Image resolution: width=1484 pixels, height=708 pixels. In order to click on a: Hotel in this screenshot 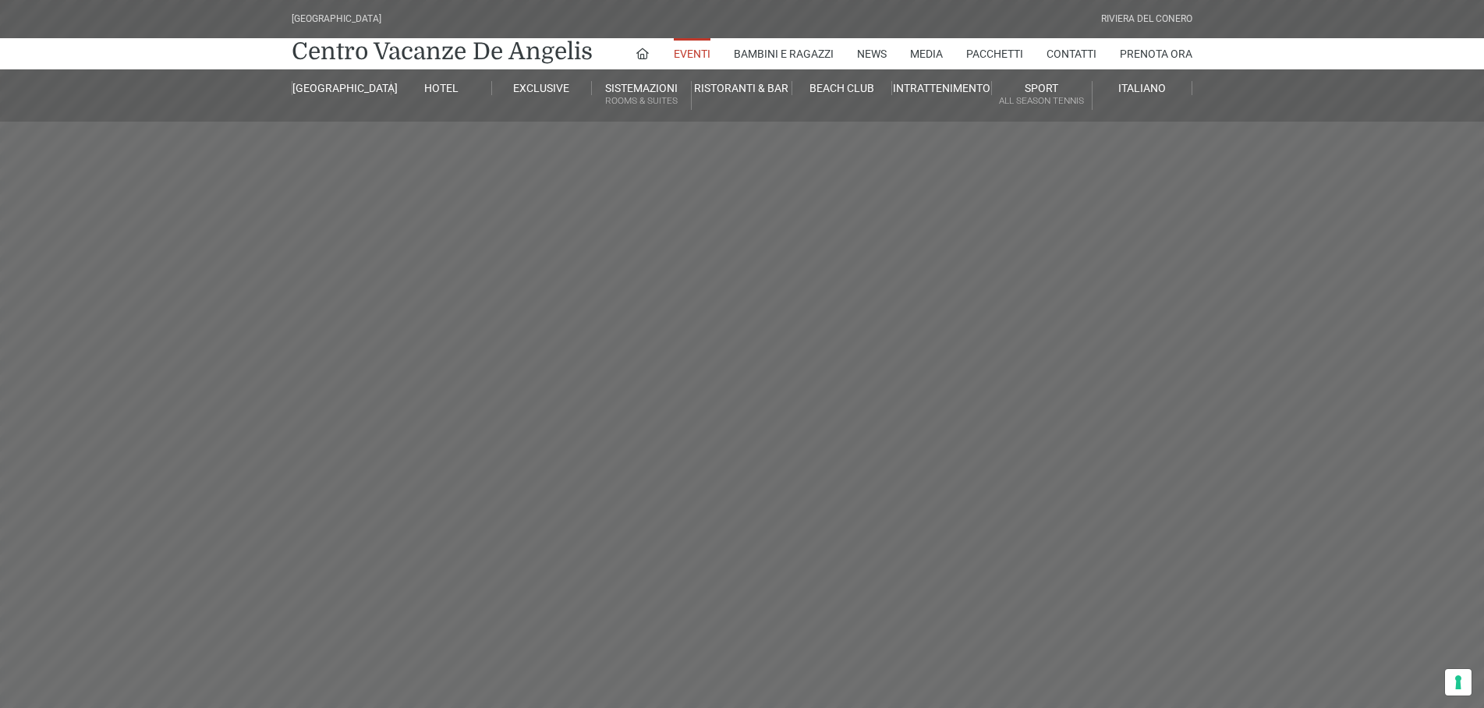, I will do `click(441, 88)`.